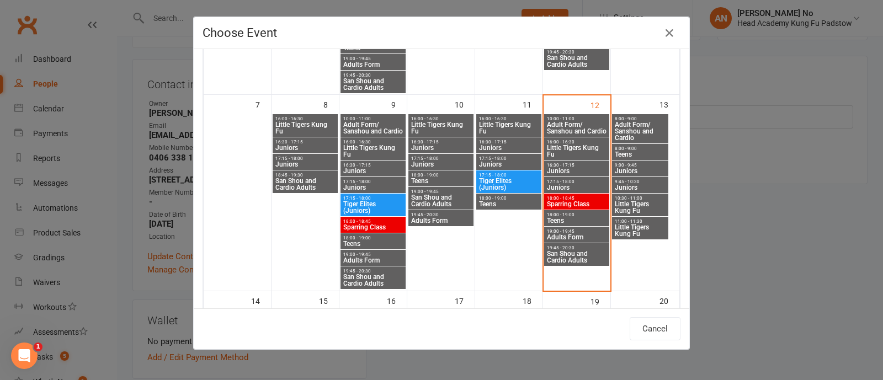 The image size is (883, 380). Describe the element at coordinates (532, 104) in the screenshot. I see `div: 11` at that location.